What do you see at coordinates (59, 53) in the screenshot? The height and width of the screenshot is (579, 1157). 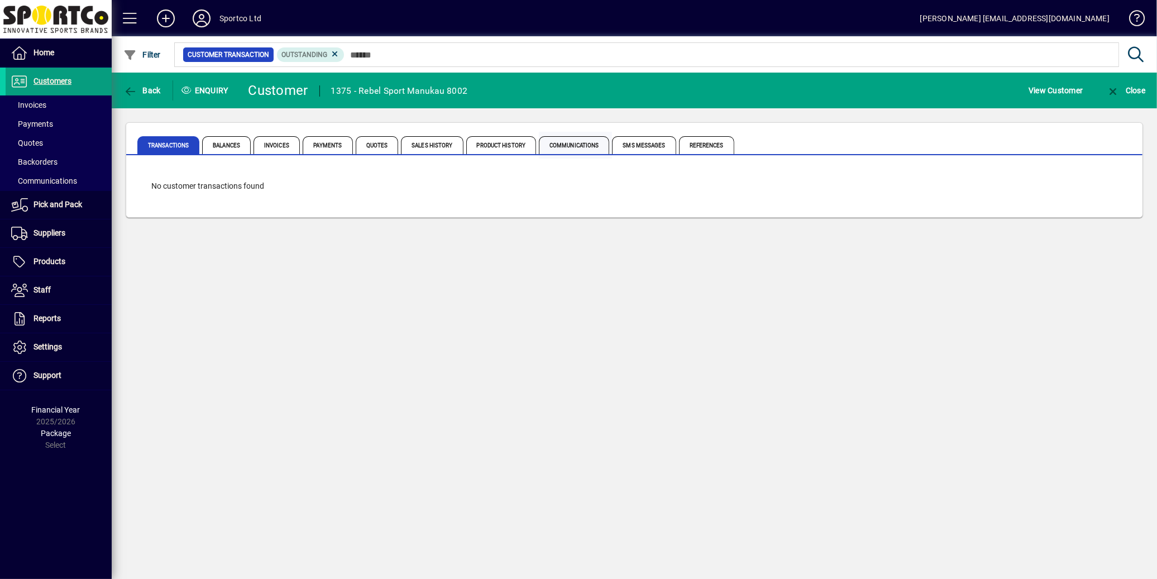 I see `a: Home` at bounding box center [59, 53].